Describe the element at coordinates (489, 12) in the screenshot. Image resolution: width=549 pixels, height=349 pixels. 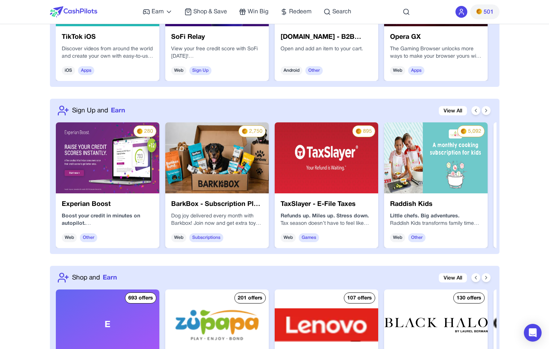
I see `span: 501` at that location.